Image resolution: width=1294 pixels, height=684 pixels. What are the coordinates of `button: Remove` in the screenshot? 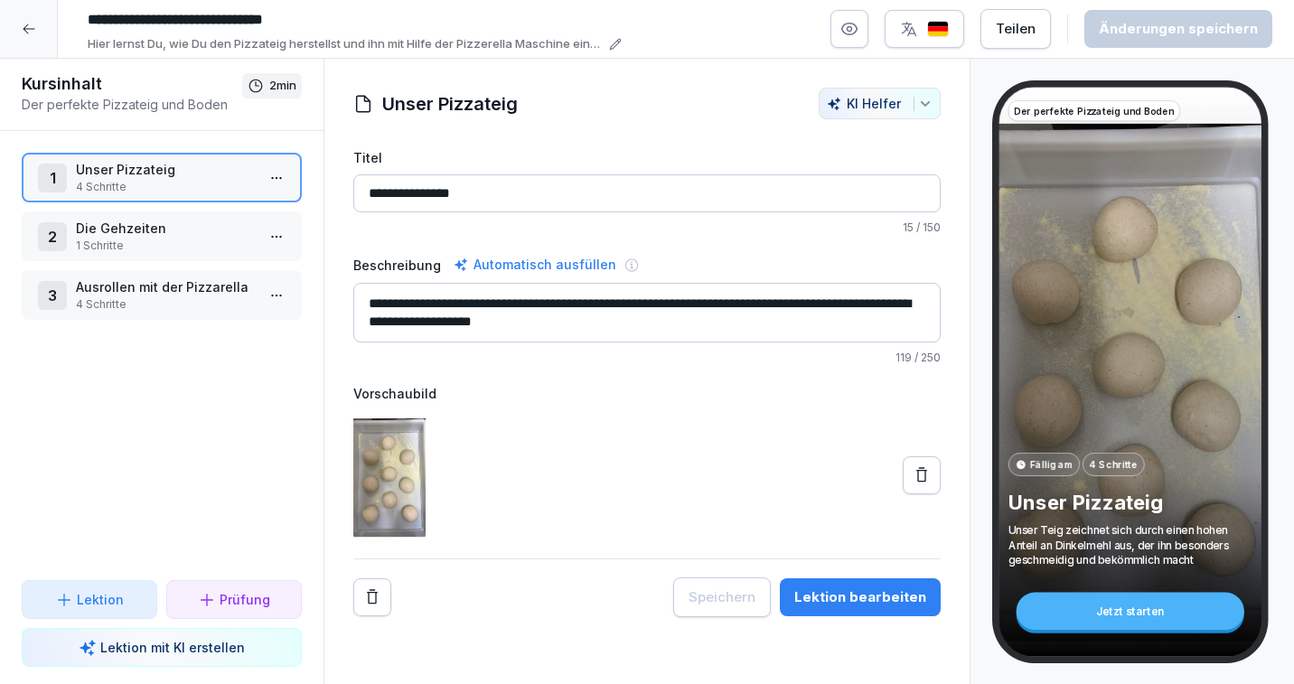 It's located at (372, 598).